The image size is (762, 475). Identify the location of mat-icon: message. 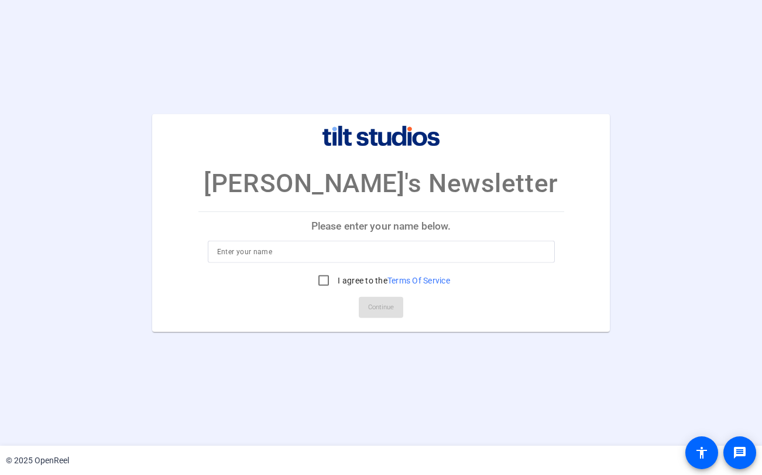
(740, 452).